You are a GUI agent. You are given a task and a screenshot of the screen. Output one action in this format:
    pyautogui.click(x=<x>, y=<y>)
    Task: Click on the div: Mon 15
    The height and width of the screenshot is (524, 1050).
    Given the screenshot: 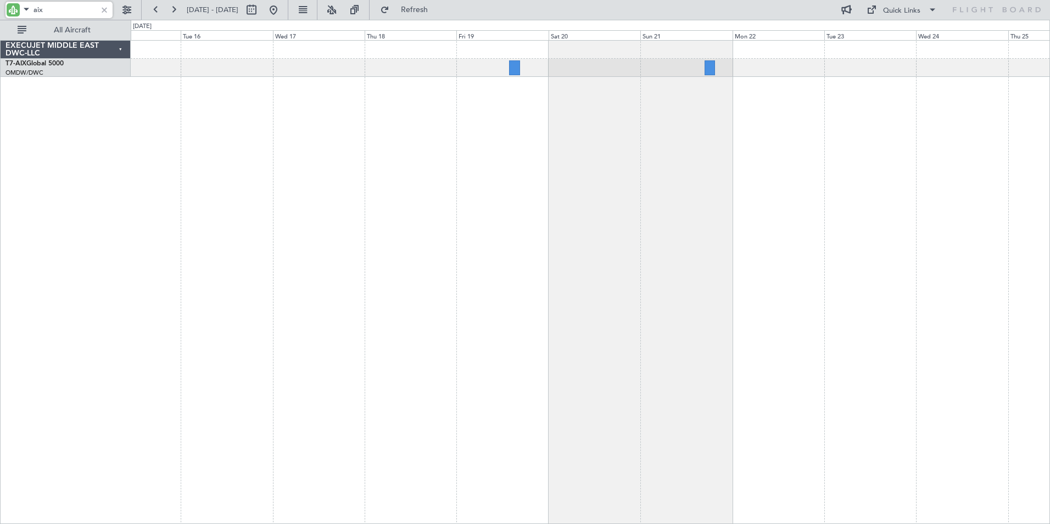 What is the action you would take?
    pyautogui.click(x=135, y=35)
    